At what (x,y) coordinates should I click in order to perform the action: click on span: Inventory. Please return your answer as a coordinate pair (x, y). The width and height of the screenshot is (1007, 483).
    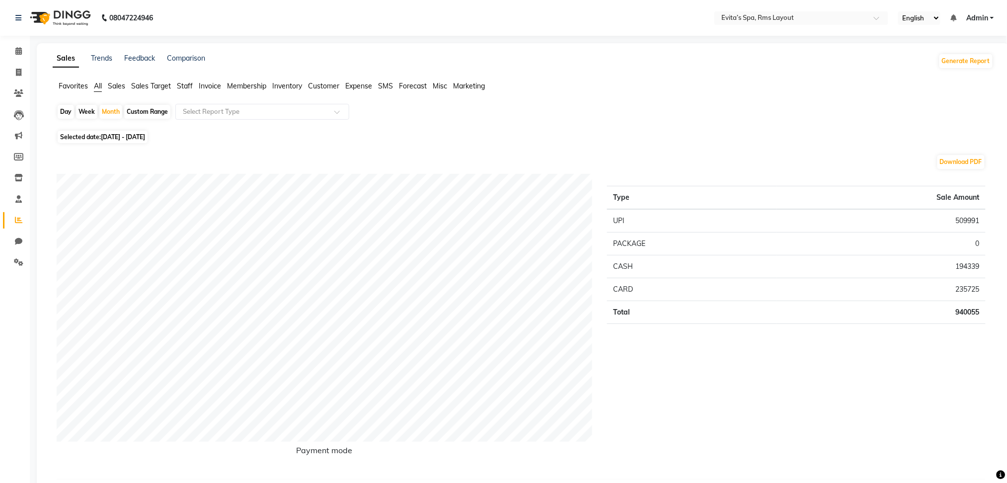
    Looking at the image, I should click on (287, 86).